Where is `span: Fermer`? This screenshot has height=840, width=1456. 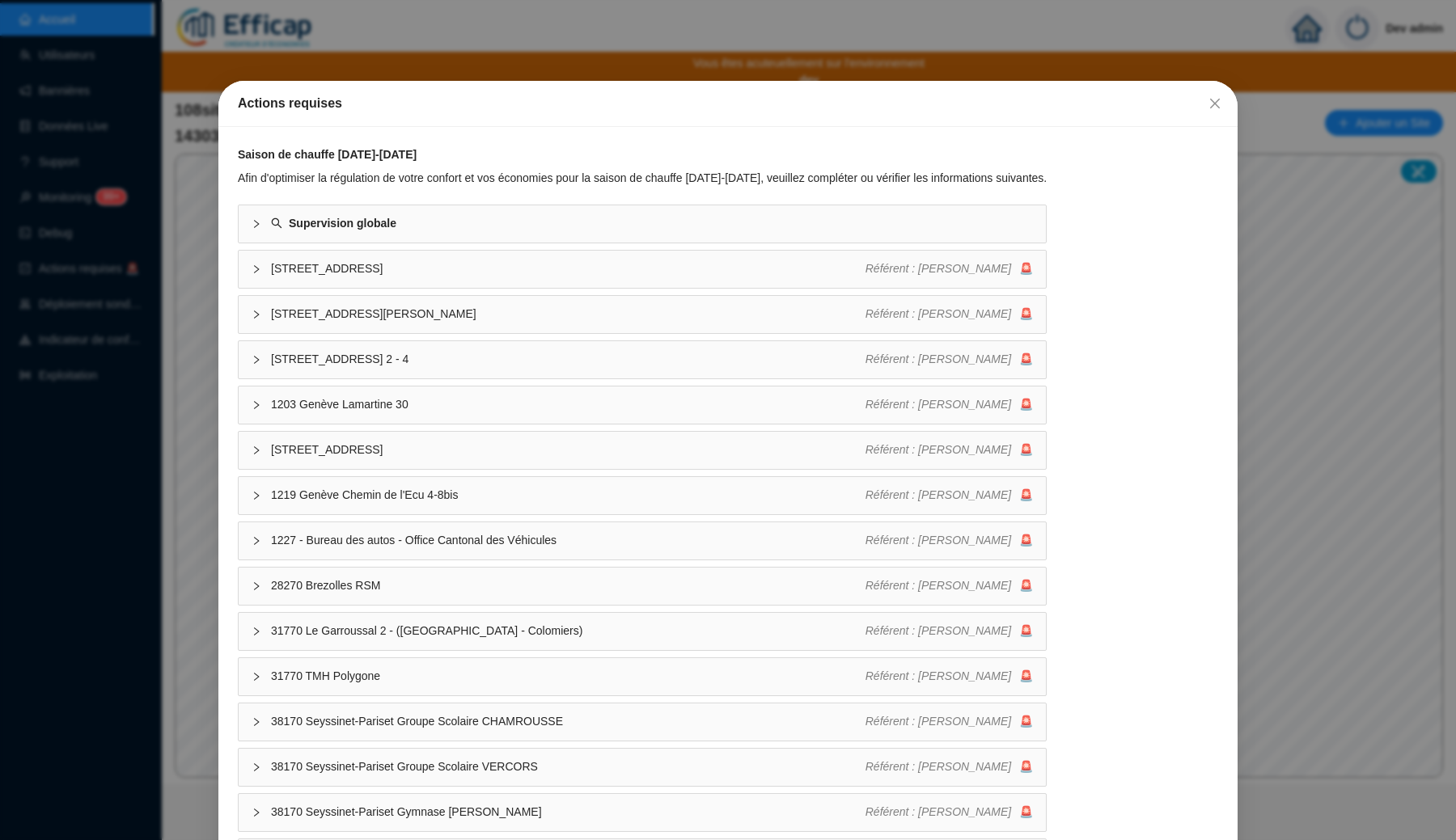
span: Fermer is located at coordinates (1215, 104).